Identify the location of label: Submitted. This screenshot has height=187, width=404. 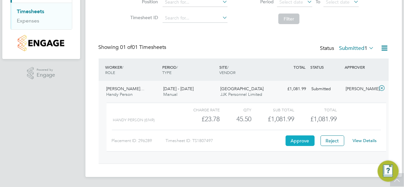
(357, 48).